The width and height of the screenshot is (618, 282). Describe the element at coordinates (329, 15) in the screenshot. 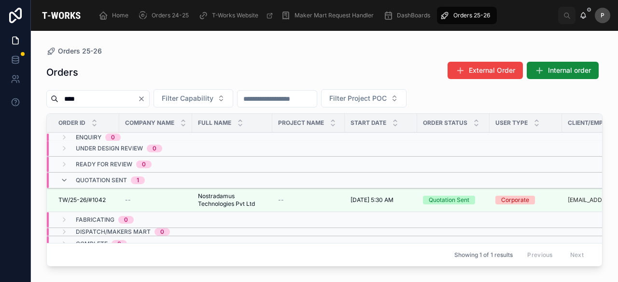

I see `a: Maker Mart Request Handler` at that location.